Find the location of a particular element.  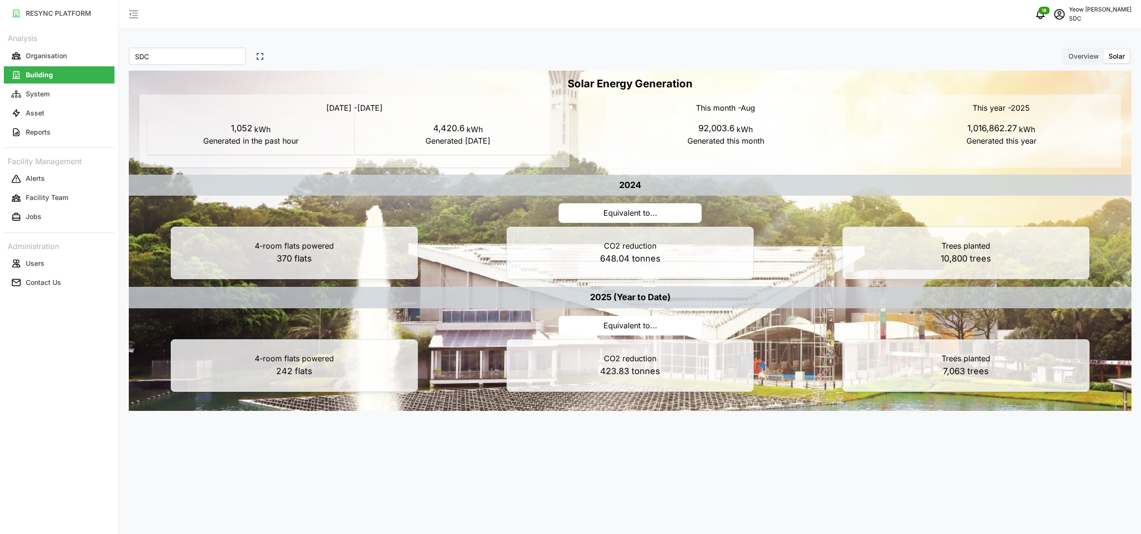

a: System is located at coordinates (59, 94).